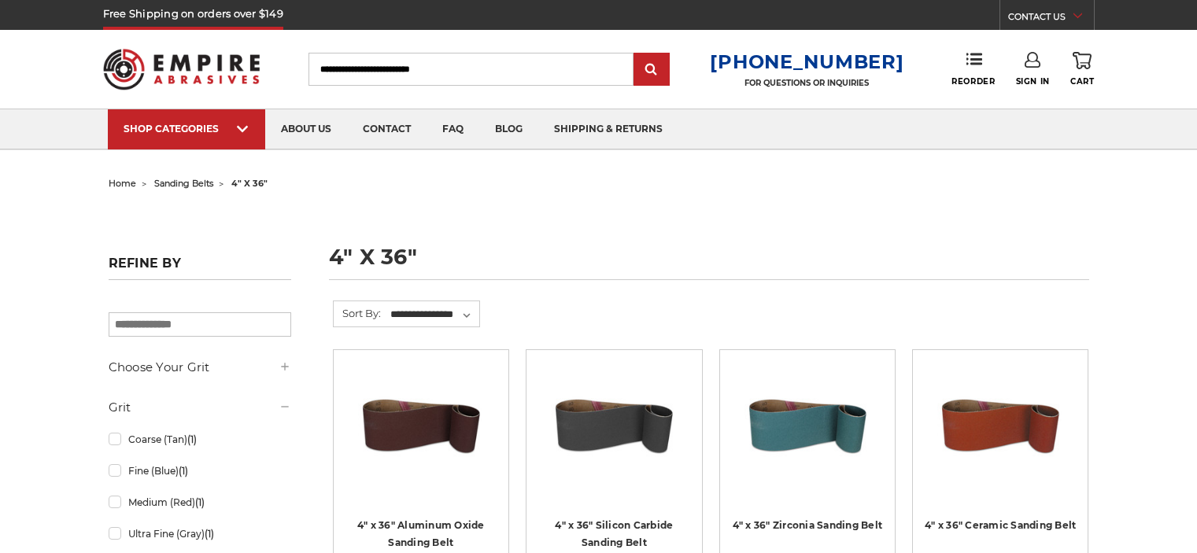  What do you see at coordinates (249, 183) in the screenshot?
I see `span: 4" x 36"` at bounding box center [249, 183].